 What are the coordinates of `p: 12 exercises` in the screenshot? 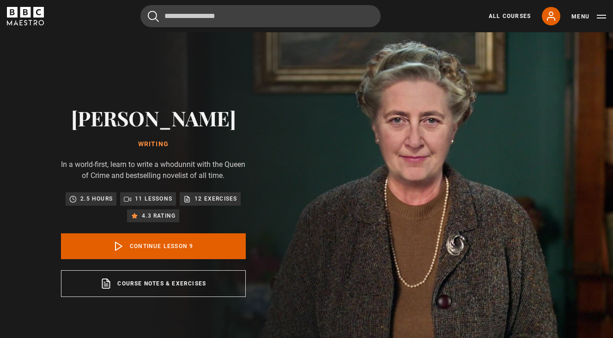 It's located at (216, 199).